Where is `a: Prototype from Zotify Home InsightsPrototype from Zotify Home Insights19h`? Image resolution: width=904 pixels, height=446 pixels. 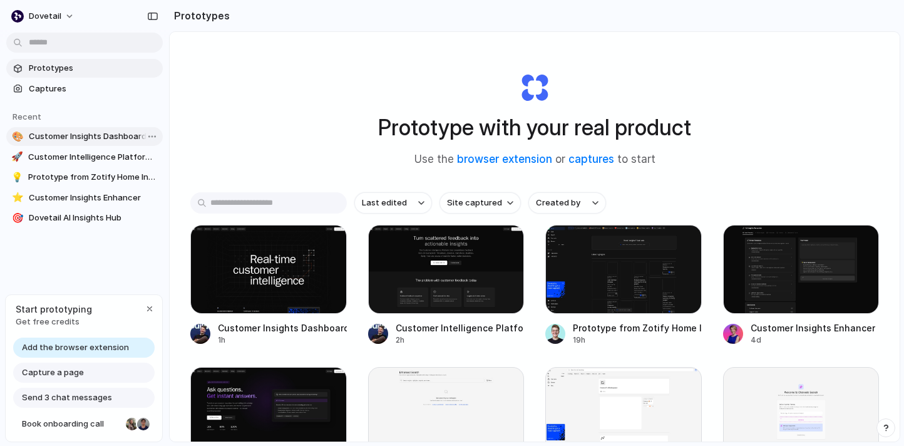 a: Prototype from Zotify Home InsightsPrototype from Zotify Home Insights19h is located at coordinates (623, 285).